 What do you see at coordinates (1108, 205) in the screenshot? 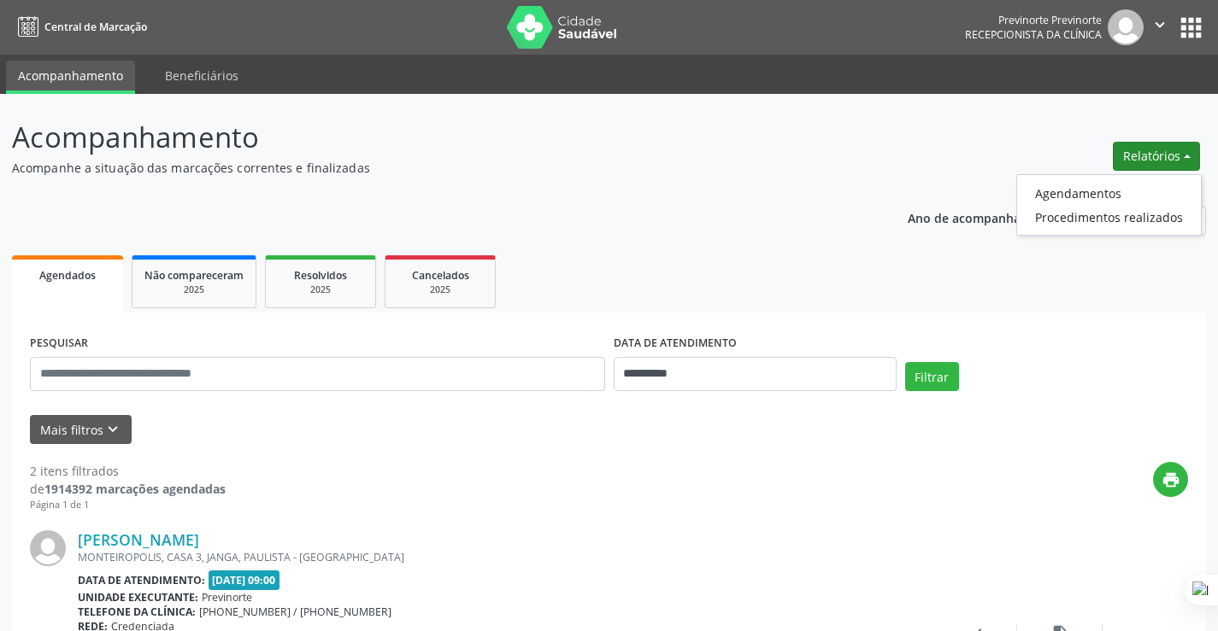
I see `ul: Relatórios` at bounding box center [1108, 205].